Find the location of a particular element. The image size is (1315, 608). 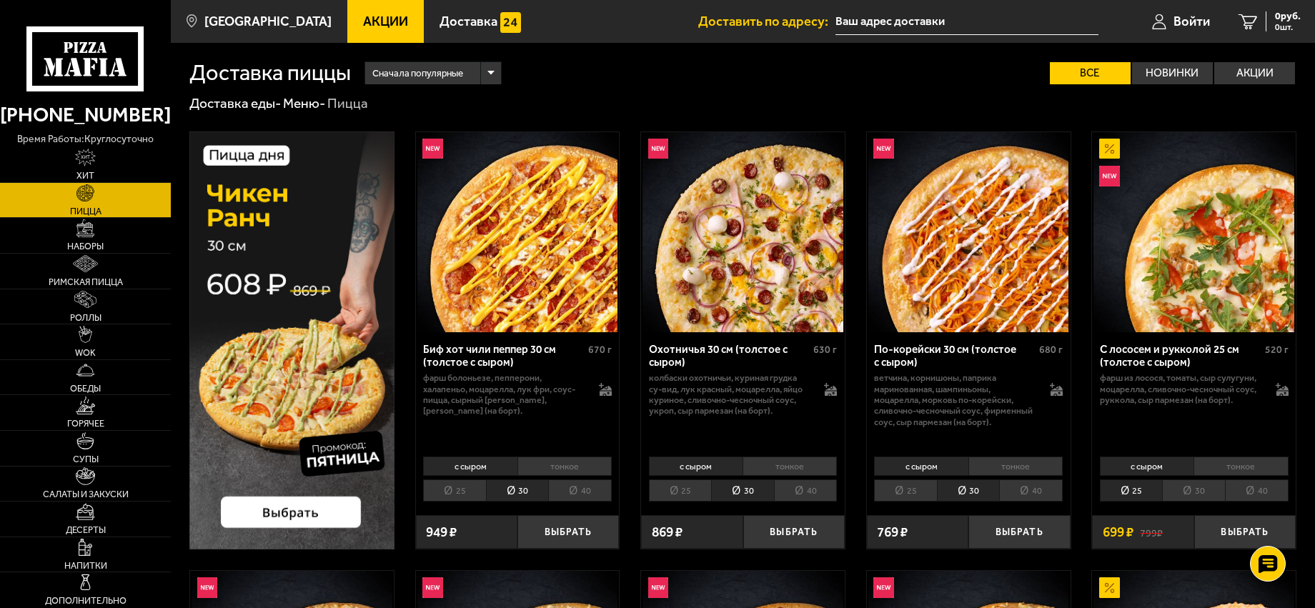

a: НовинкаПо-корейски 30 см (толстое с сыром) is located at coordinates (968, 232).